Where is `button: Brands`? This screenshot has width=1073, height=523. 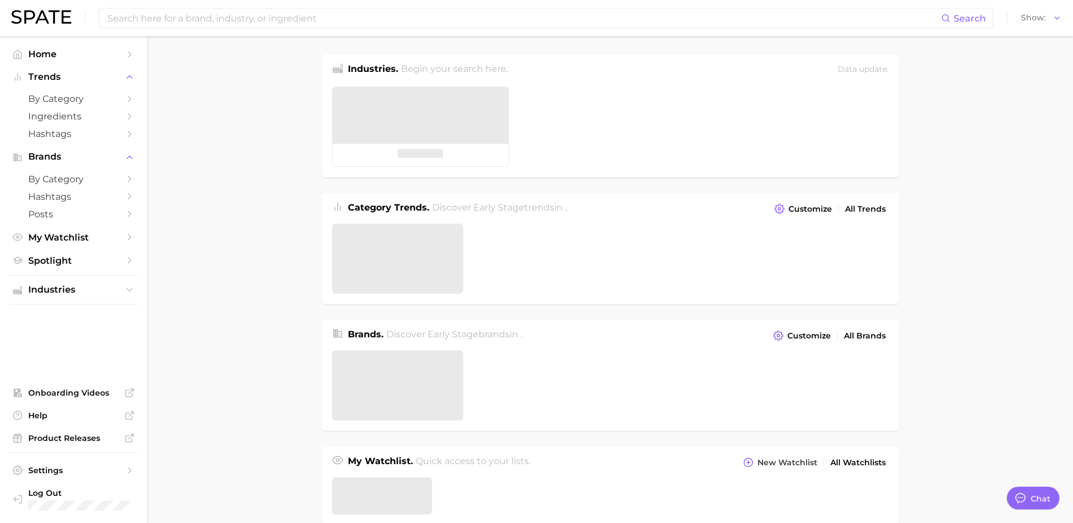 button: Brands is located at coordinates (74, 157).